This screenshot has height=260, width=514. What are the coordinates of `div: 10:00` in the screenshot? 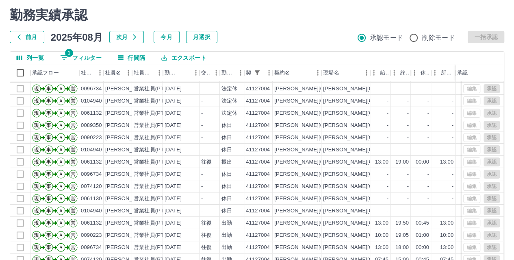 It's located at (381, 235).